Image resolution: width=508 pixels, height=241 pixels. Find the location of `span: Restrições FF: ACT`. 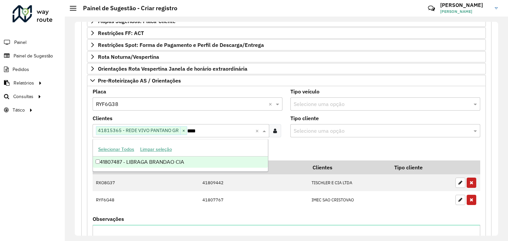

span: Restrições FF: ACT is located at coordinates (121, 33).